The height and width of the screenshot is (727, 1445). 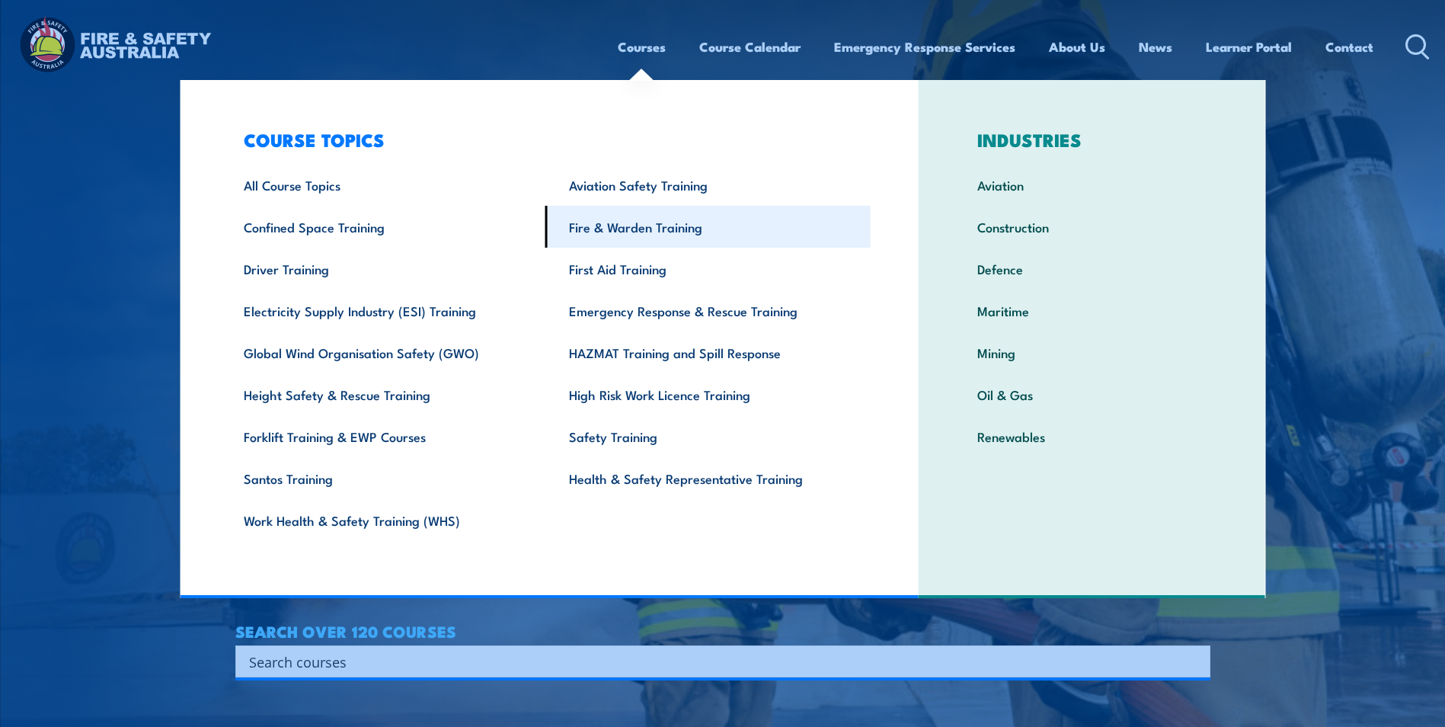 What do you see at coordinates (382, 520) in the screenshot?
I see `a: Work Health & Safety Training (WHS)` at bounding box center [382, 520].